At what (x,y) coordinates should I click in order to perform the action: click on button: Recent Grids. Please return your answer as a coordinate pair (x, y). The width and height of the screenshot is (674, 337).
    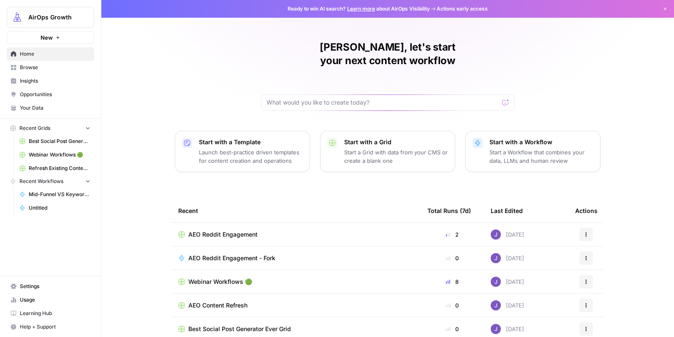
    Looking at the image, I should click on (50, 128).